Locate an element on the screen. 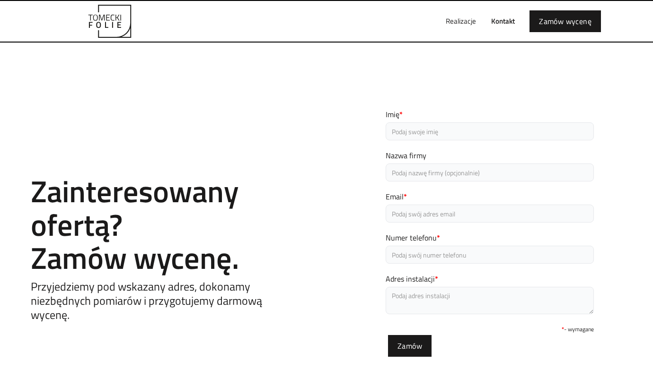 Image resolution: width=653 pixels, height=378 pixels. label: Nazwa firmy is located at coordinates (490, 156).